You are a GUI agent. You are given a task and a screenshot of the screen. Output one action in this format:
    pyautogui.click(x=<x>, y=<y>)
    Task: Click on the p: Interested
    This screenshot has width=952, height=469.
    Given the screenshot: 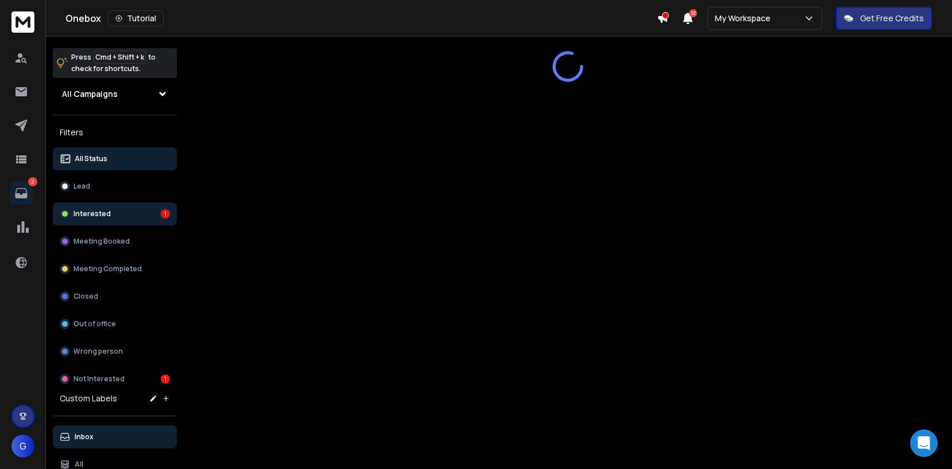 What is the action you would take?
    pyautogui.click(x=92, y=214)
    